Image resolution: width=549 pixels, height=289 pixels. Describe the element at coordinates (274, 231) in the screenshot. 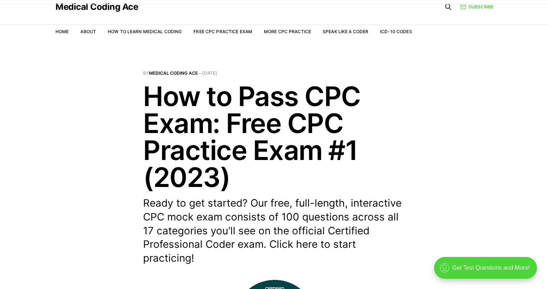

I see `p: Ready to get started? Our free, full-length, interactive CPC mock exam consists of 100 questions ...` at that location.